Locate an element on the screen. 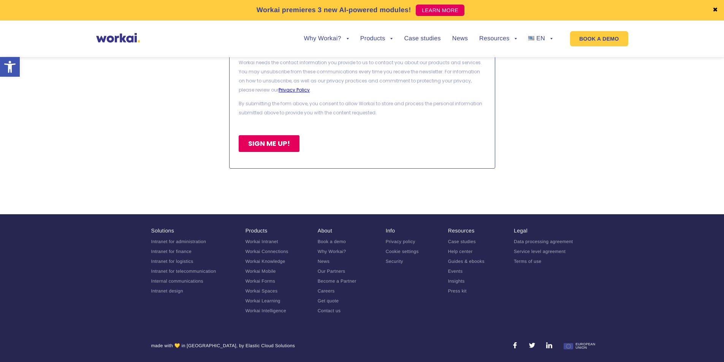  a: Workai Mobile is located at coordinates (261, 272).